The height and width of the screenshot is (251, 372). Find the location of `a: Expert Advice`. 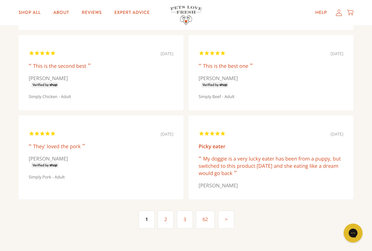

a: Expert Advice is located at coordinates (132, 13).